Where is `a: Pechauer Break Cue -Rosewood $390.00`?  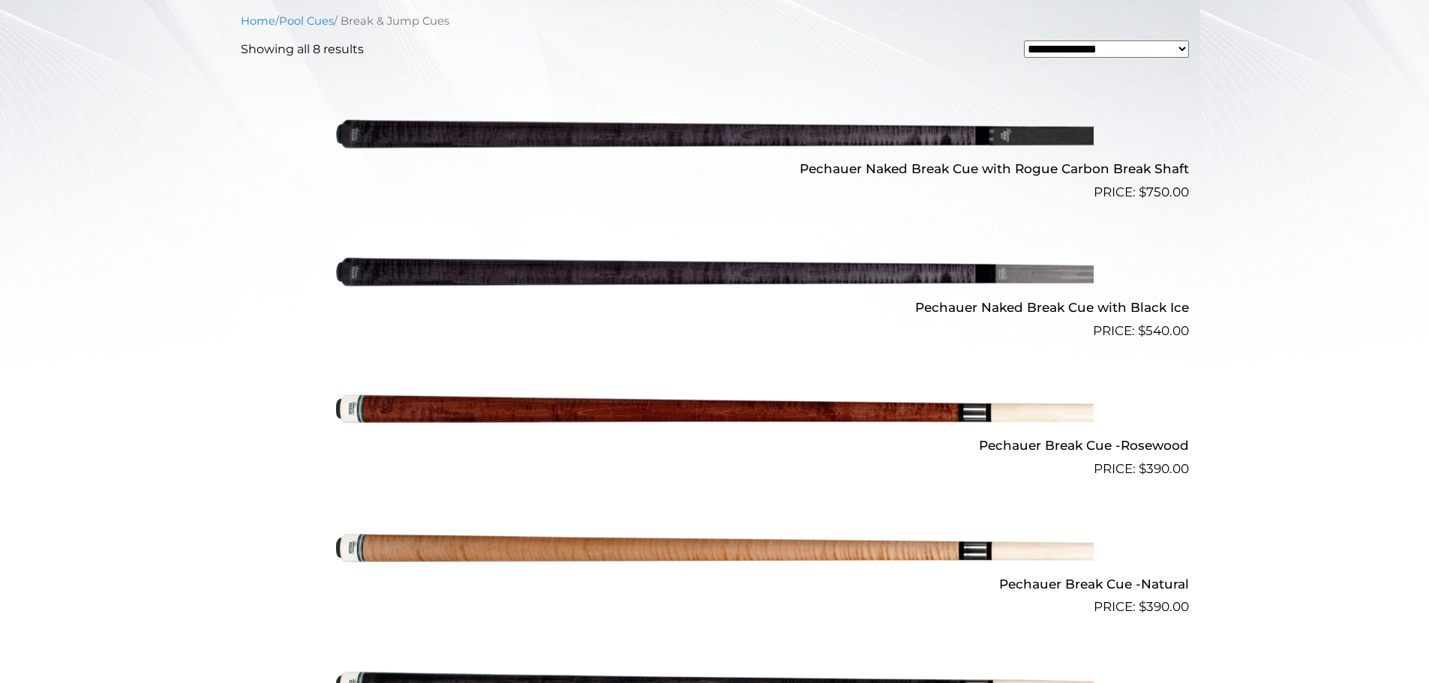 a: Pechauer Break Cue -Rosewood $390.00 is located at coordinates (715, 413).